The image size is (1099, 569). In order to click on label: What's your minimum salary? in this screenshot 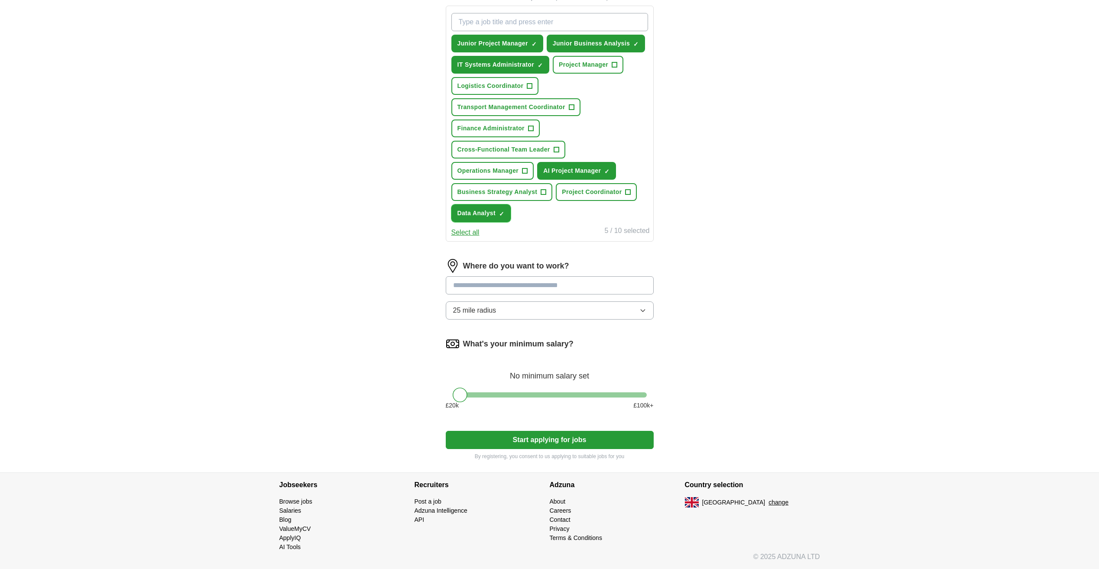, I will do `click(518, 344)`.